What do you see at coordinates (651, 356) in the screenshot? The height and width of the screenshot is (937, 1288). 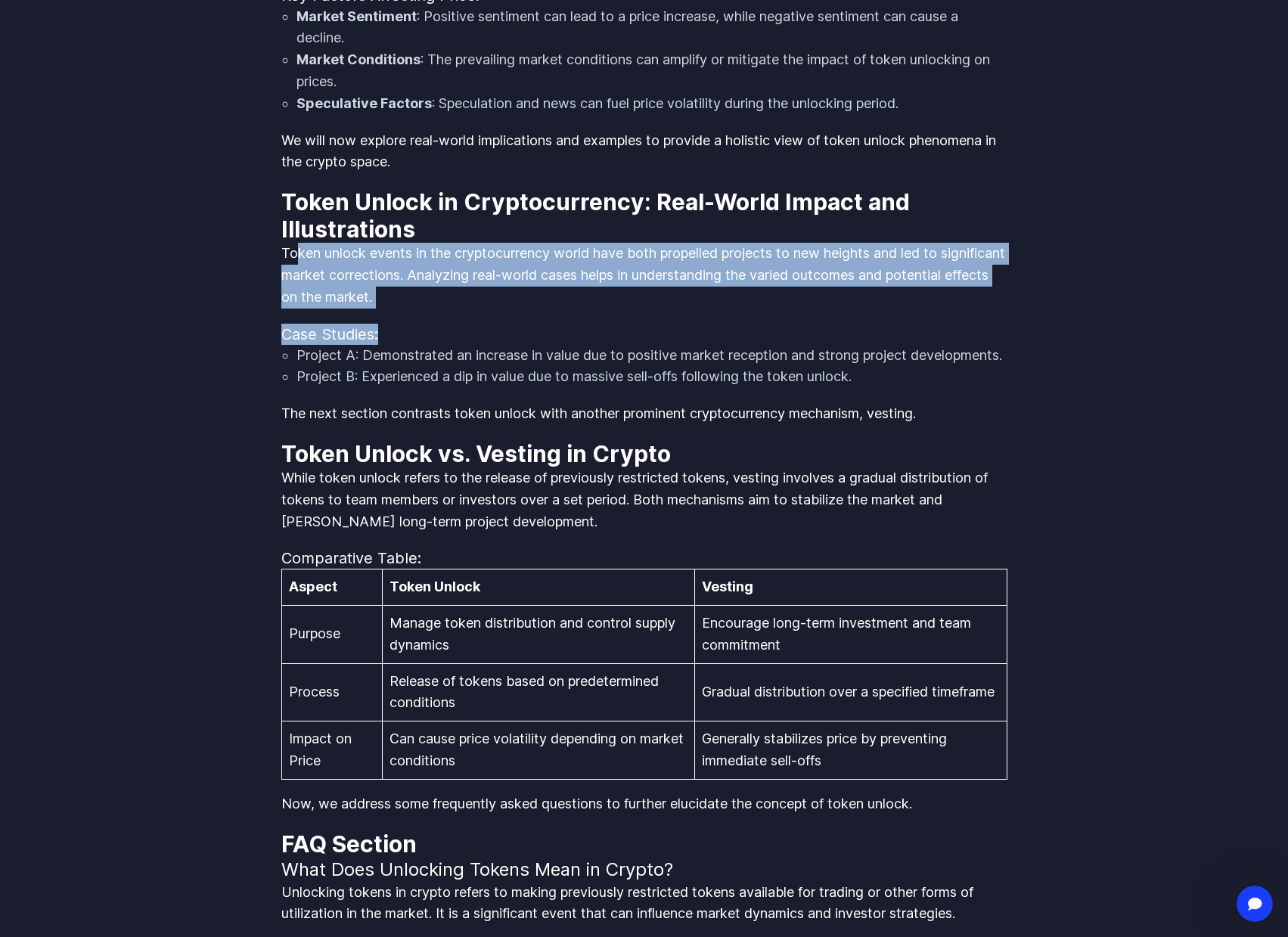 I see `li: Project A: Demonstrated an increase in value due to positive market reception and strong project ...` at bounding box center [651, 356].